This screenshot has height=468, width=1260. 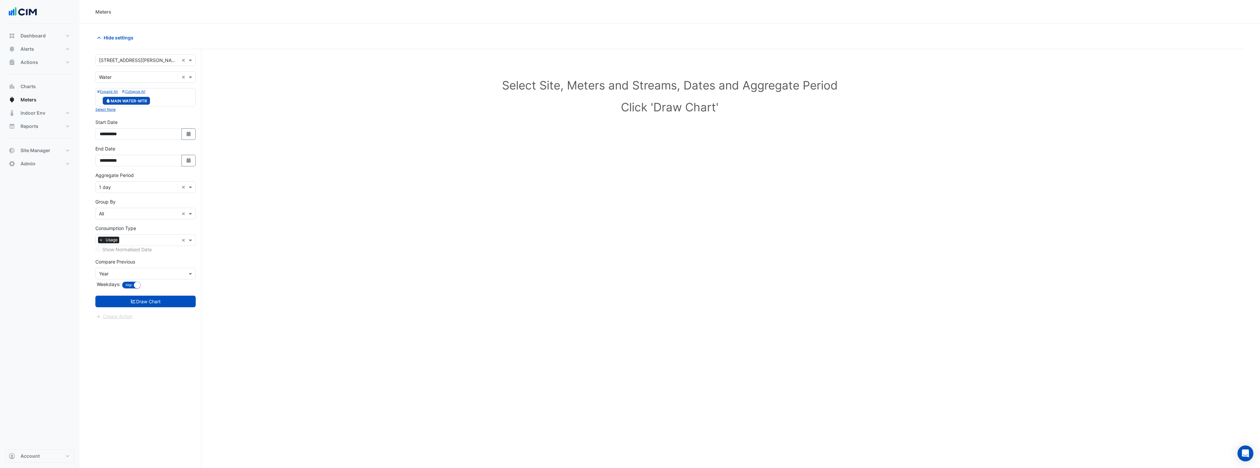 What do you see at coordinates (106, 122) in the screenshot?
I see `label: Start Date` at bounding box center [106, 122].